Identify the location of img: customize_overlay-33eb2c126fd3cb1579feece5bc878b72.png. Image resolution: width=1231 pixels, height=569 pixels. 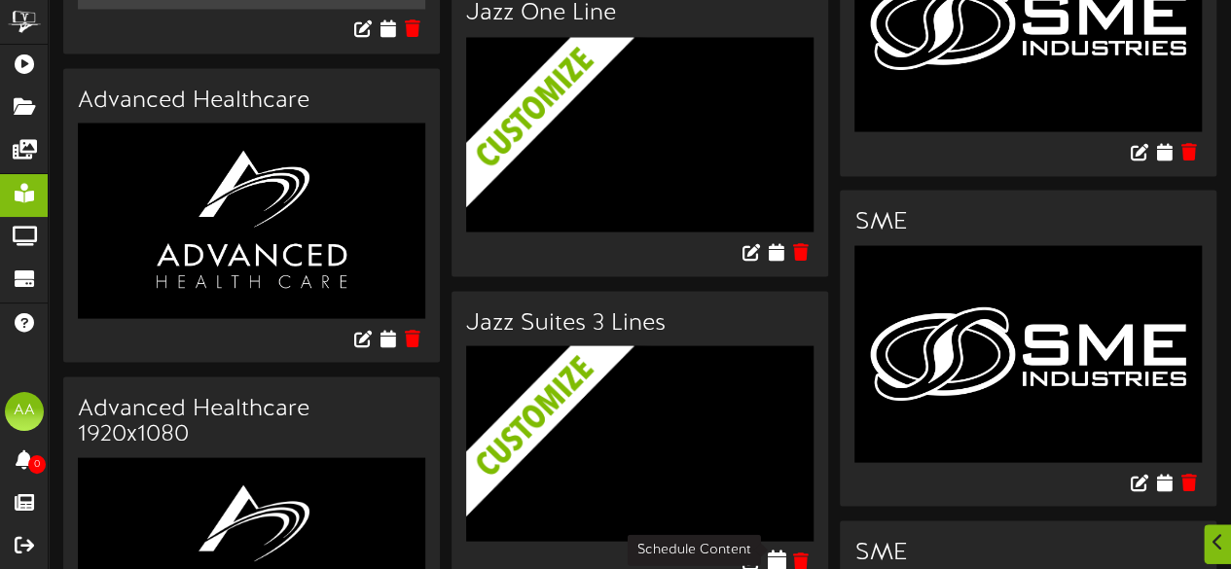
(654, 162).